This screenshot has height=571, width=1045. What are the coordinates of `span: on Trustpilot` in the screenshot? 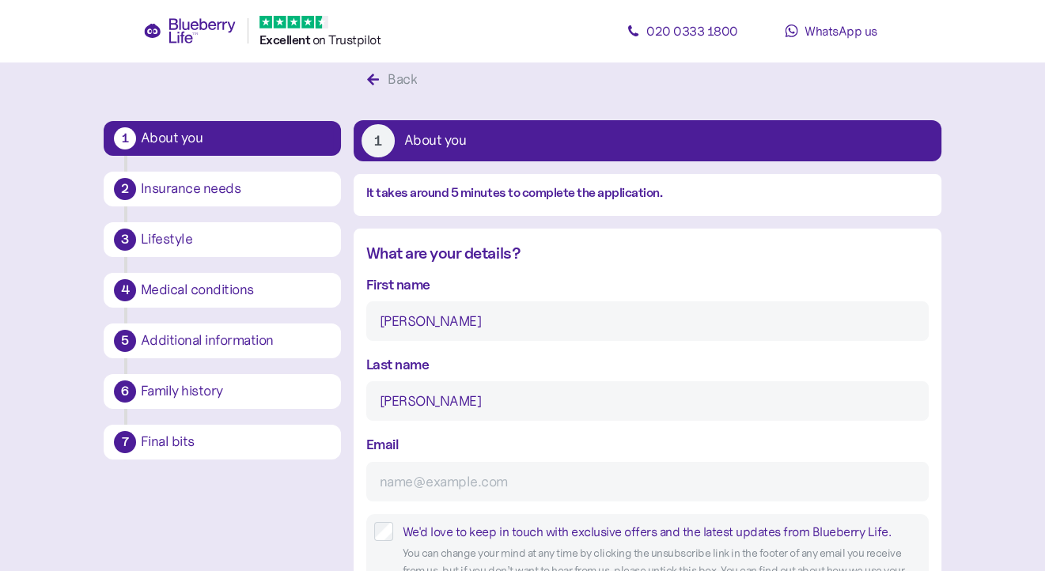 It's located at (346, 40).